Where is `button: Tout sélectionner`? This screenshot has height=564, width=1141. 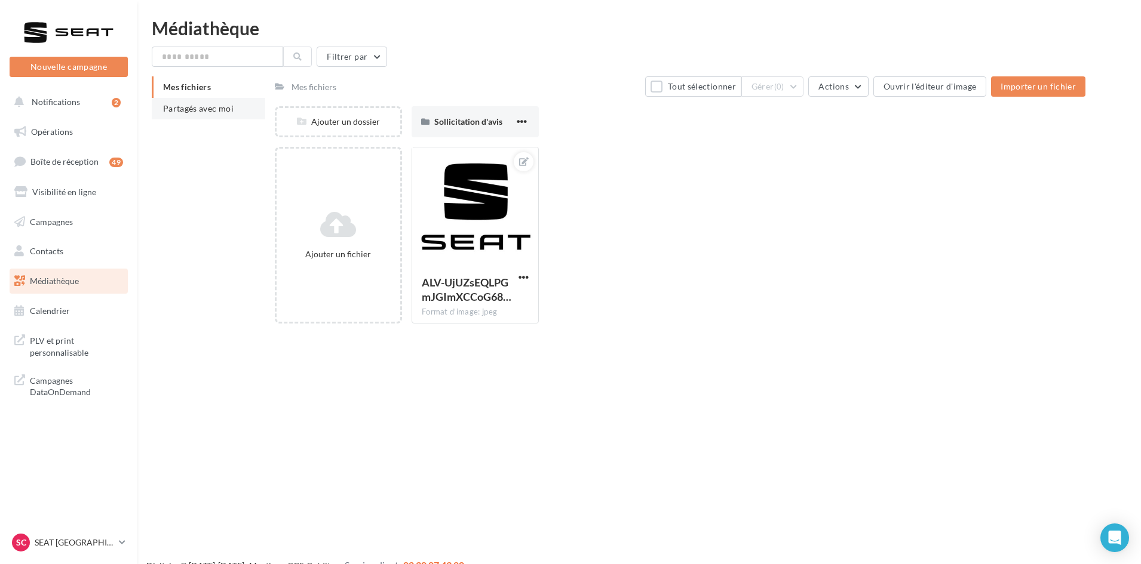
button: Tout sélectionner is located at coordinates (693, 87).